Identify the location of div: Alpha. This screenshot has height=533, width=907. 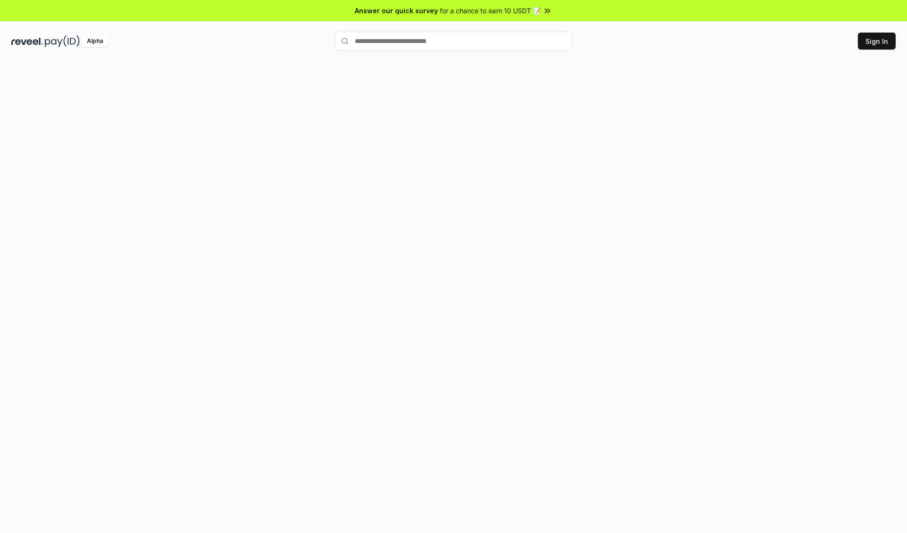
(95, 41).